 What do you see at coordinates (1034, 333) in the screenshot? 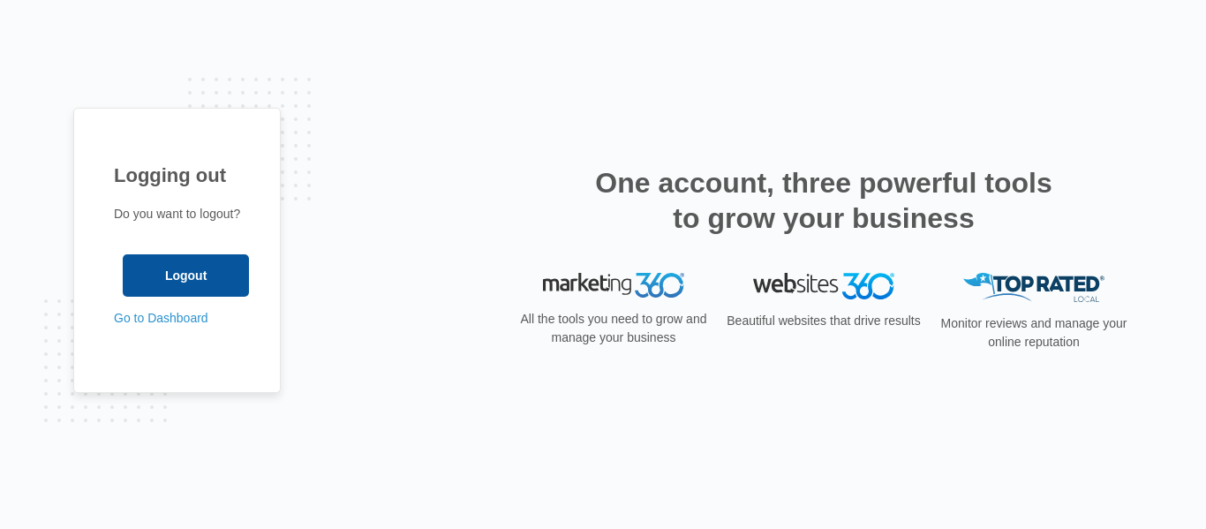
I see `p: Monitor reviews and manage your online reputation` at bounding box center [1034, 333].